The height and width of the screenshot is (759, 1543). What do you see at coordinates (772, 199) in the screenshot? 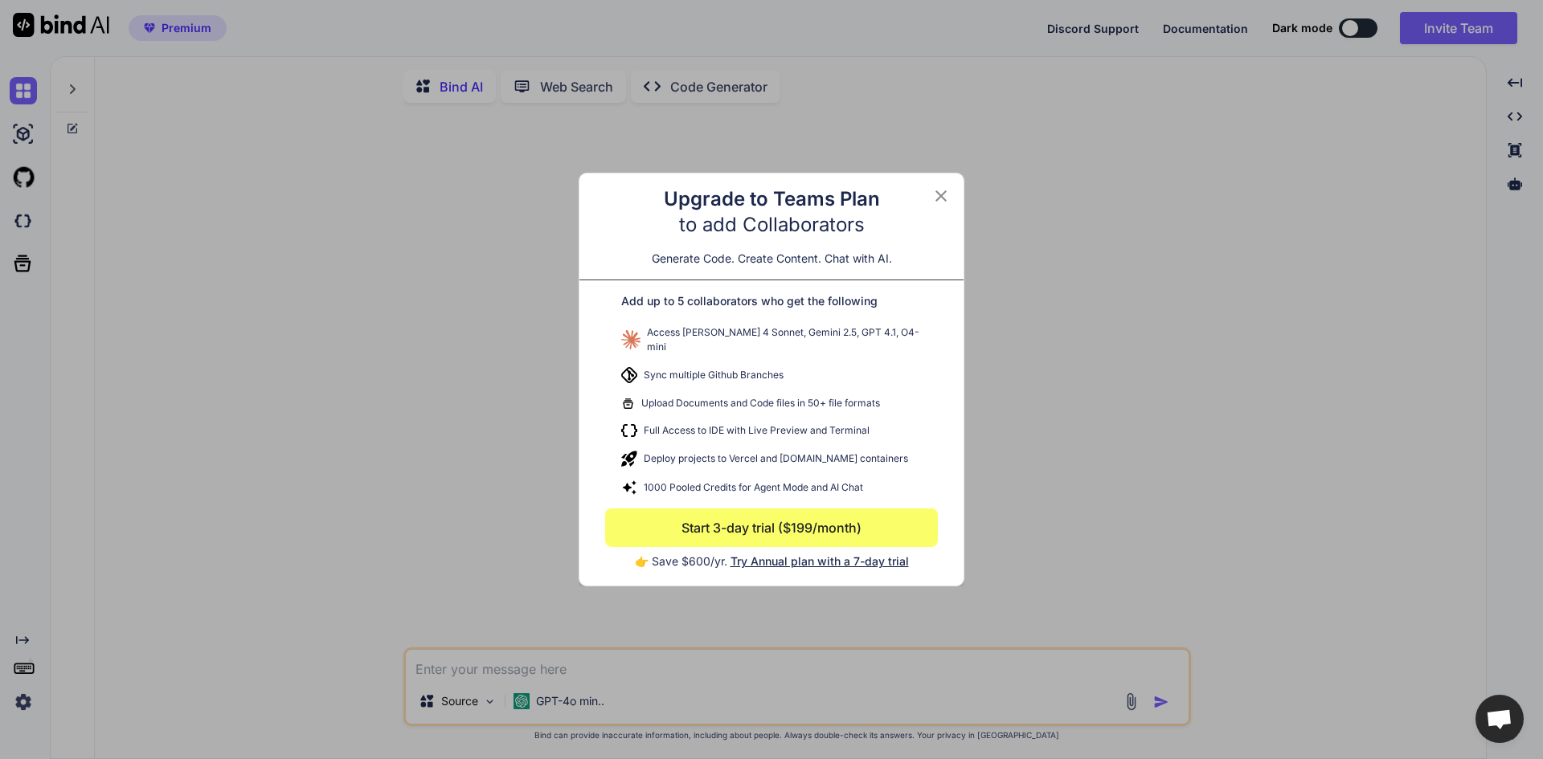
I see `h2: Upgrade to Teams Plan` at bounding box center [772, 199].